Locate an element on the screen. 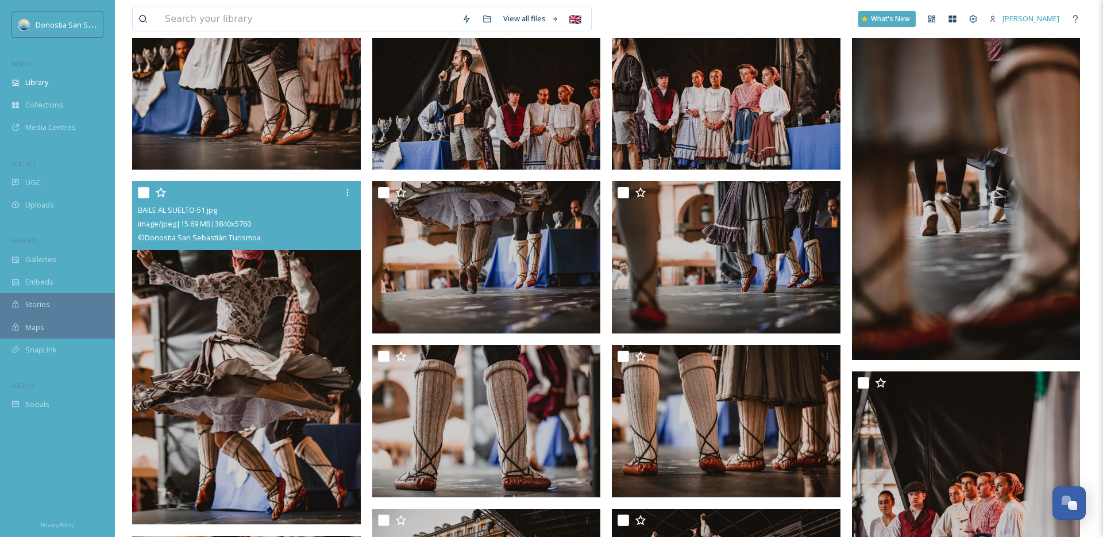  img: BAILE AL SUELTO-54.jpg is located at coordinates (726, 93).